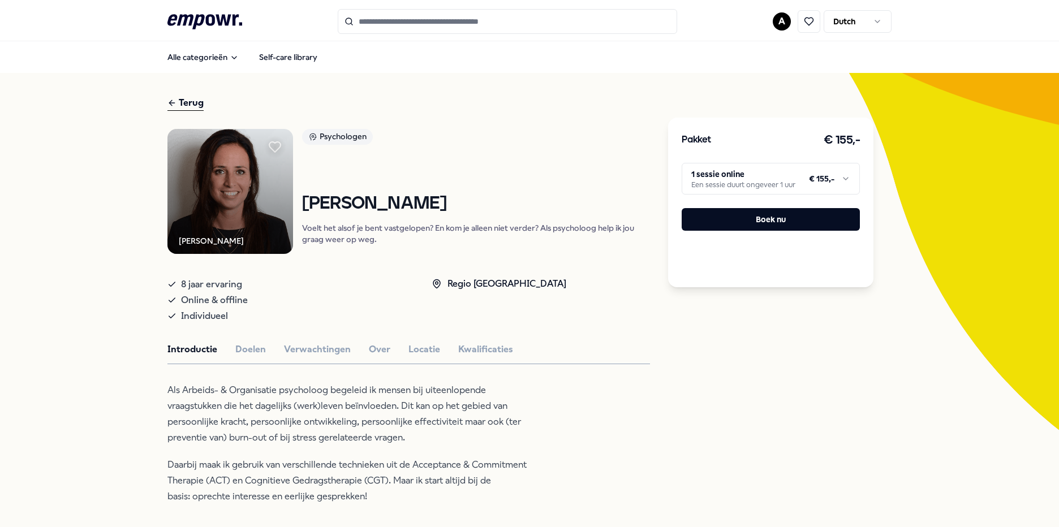  What do you see at coordinates (782, 22) in the screenshot?
I see `button: A` at bounding box center [782, 22].